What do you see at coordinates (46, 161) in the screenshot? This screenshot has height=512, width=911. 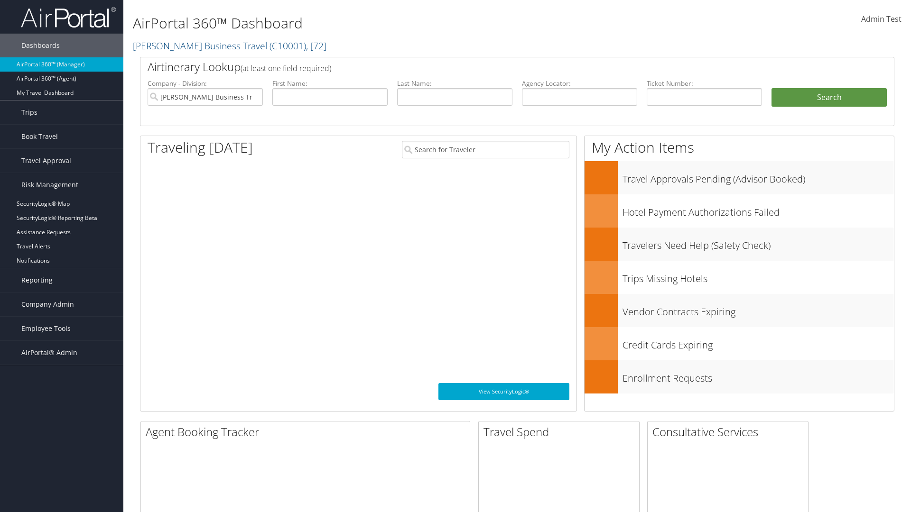 I see `span: Travel Approval` at bounding box center [46, 161].